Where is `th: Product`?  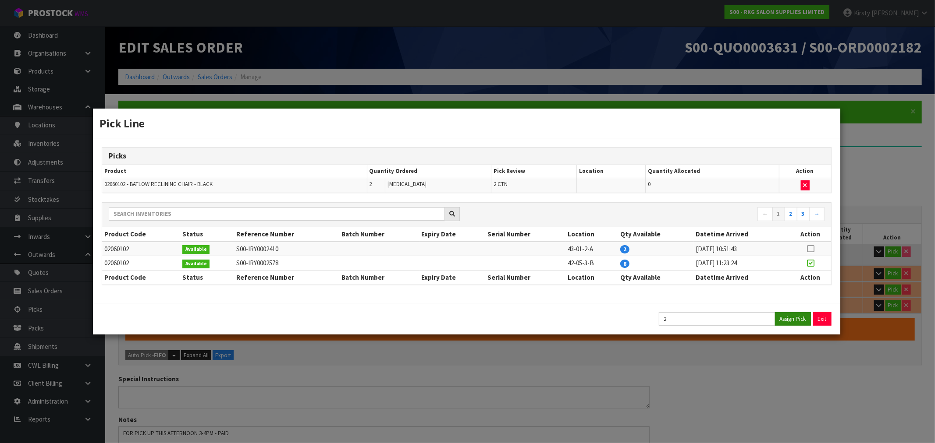 th: Product is located at coordinates (234, 171).